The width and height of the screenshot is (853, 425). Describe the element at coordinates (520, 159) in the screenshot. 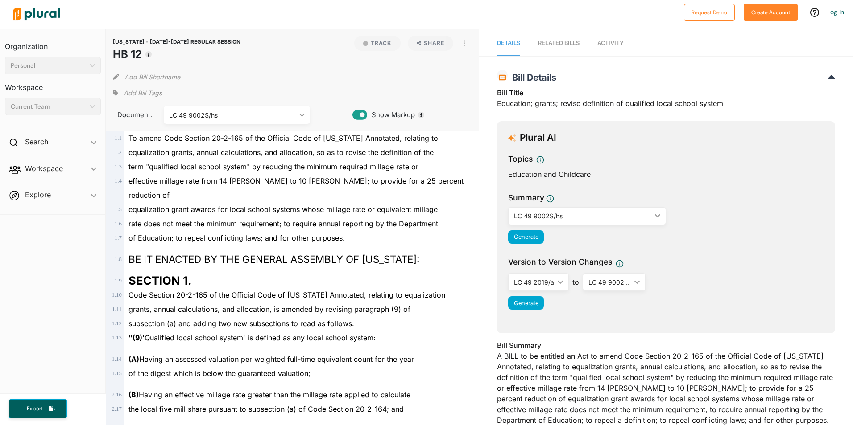

I see `h3: Topics` at that location.